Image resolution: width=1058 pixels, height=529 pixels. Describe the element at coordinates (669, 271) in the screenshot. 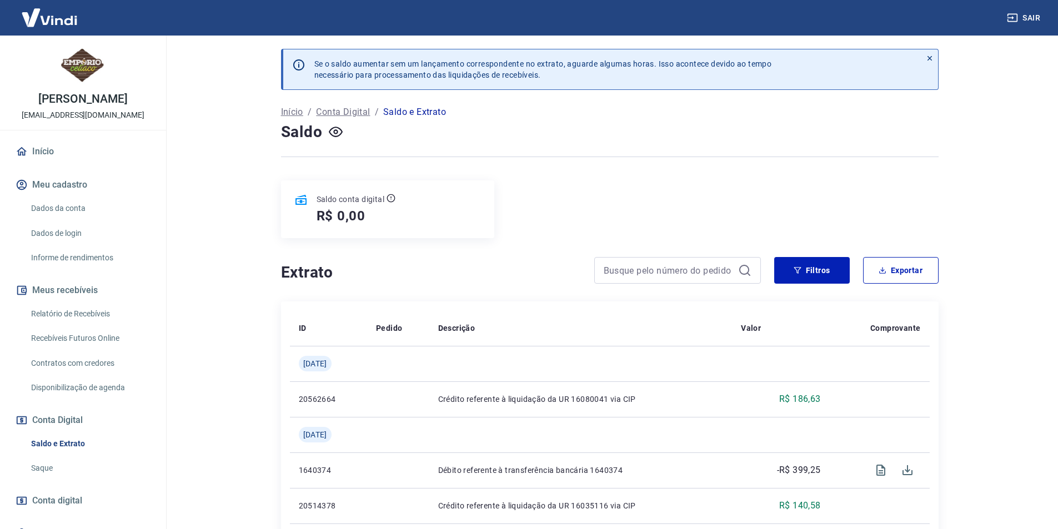

I see `input: Busque pelo número do pedido` at that location.